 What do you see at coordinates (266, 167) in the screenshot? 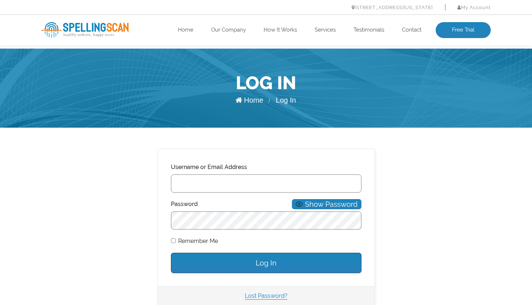
I see `label: Username or Email Address` at bounding box center [266, 167].